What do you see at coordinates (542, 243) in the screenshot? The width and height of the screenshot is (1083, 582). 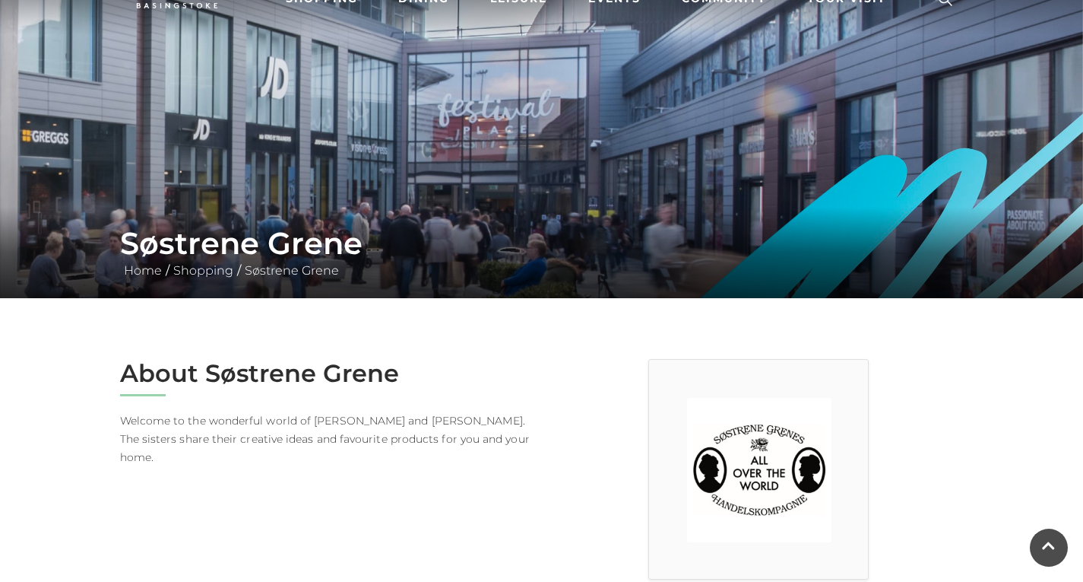 I see `h1: Søstrene Grene` at bounding box center [542, 243].